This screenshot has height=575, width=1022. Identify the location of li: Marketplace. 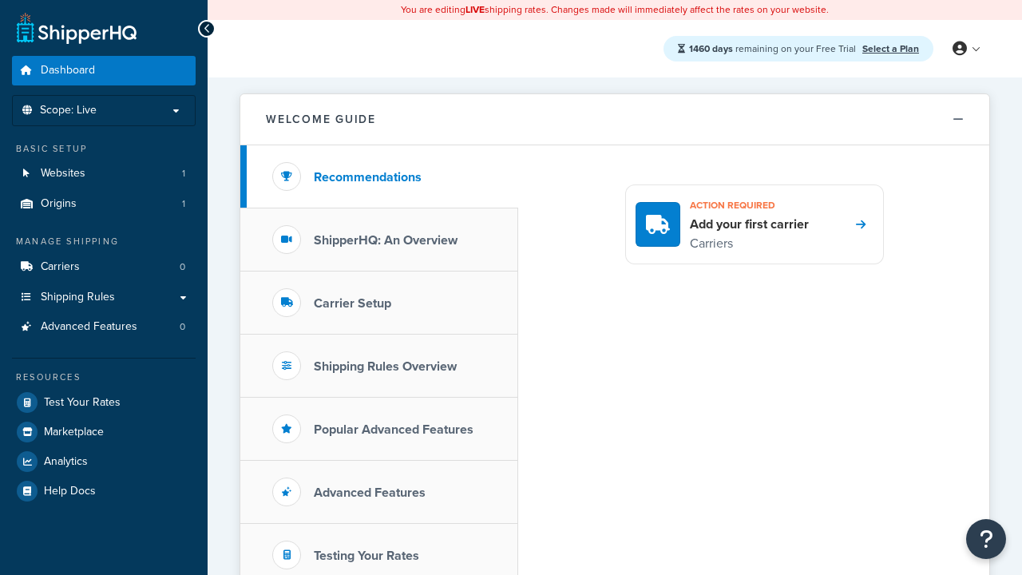
(104, 432).